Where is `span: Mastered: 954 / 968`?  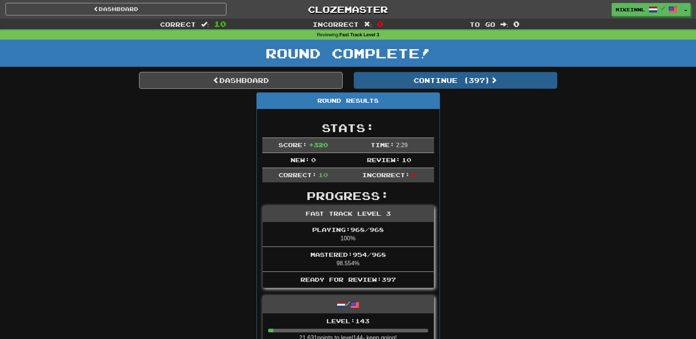
span: Mastered: 954 / 968 is located at coordinates (348, 254).